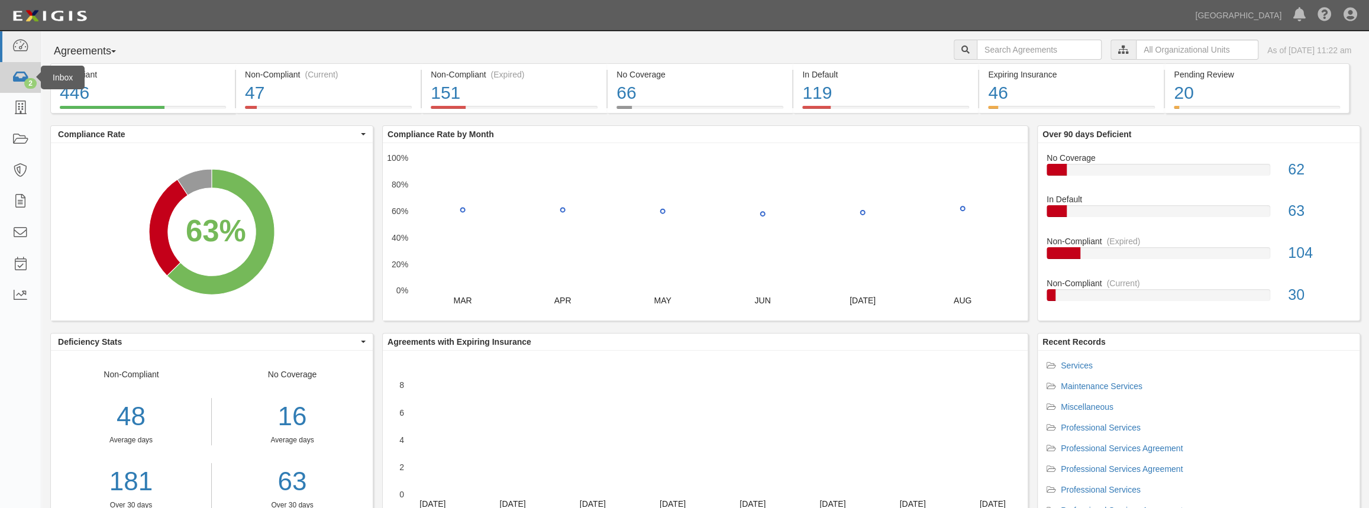 Image resolution: width=1369 pixels, height=508 pixels. Describe the element at coordinates (1077, 366) in the screenshot. I see `a: Services` at that location.